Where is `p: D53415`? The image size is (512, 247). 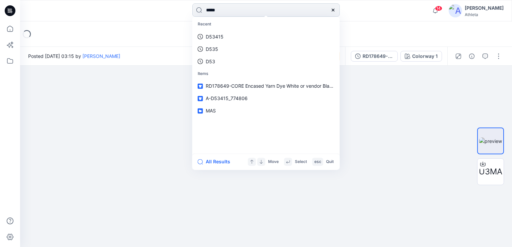 p: D53415 is located at coordinates (215, 37).